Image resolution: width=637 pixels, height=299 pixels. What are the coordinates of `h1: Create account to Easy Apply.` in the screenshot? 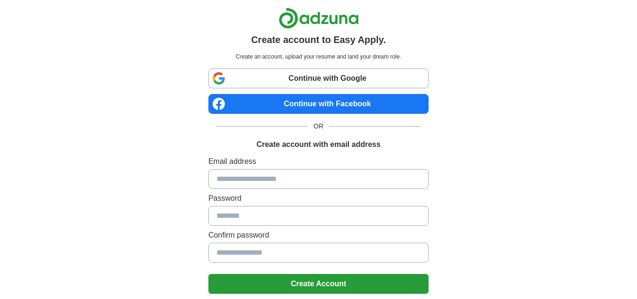 It's located at (319, 40).